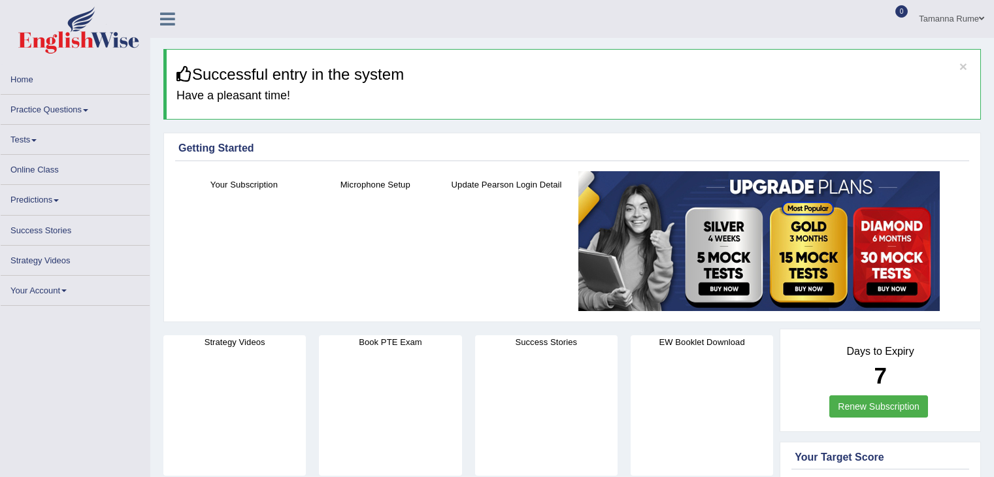 The image size is (994, 477). I want to click on h4: Days to Expiry, so click(880, 352).